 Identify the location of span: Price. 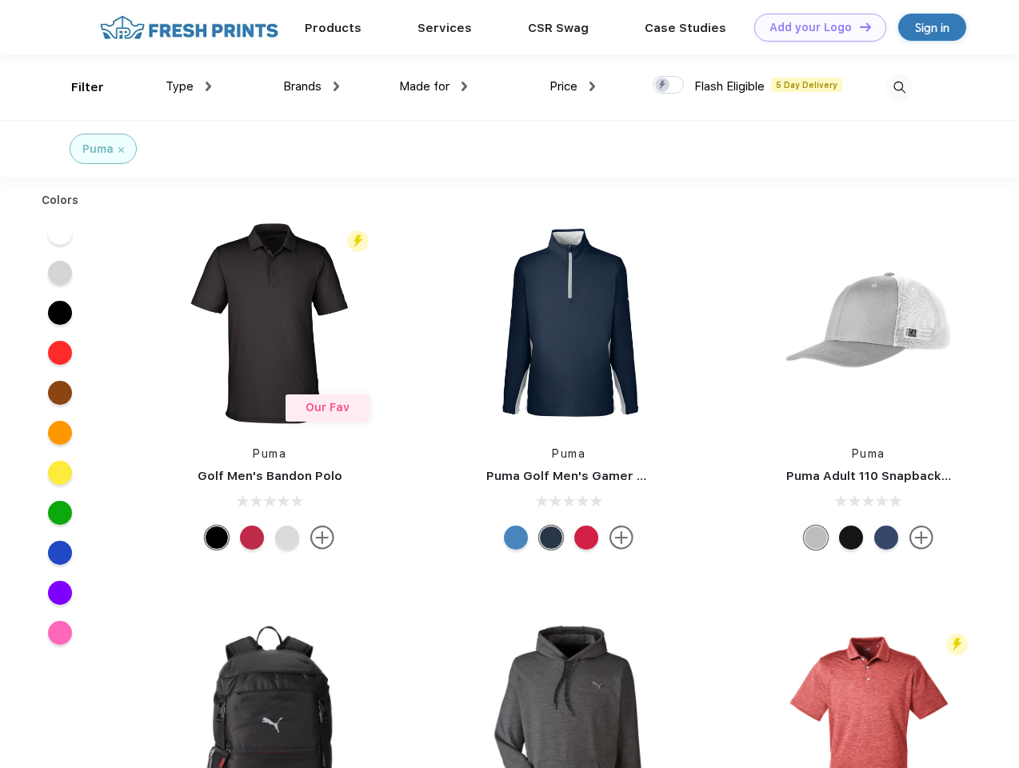
(563, 86).